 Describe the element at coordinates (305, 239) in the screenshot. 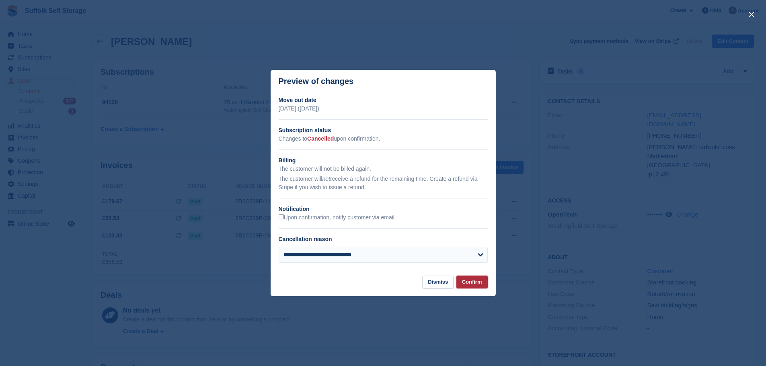

I see `label: Cancellation reason` at that location.